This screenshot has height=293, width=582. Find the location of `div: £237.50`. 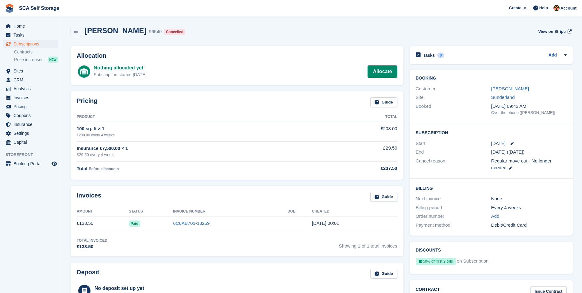

div: £237.50 is located at coordinates (358, 168).